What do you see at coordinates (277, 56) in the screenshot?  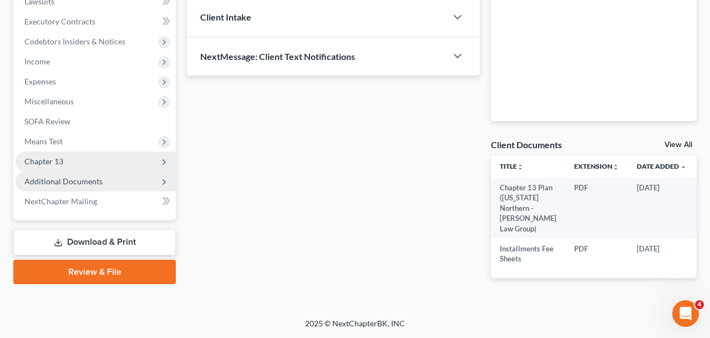 I see `span: NextMessage: Client Text Notifications` at bounding box center [277, 56].